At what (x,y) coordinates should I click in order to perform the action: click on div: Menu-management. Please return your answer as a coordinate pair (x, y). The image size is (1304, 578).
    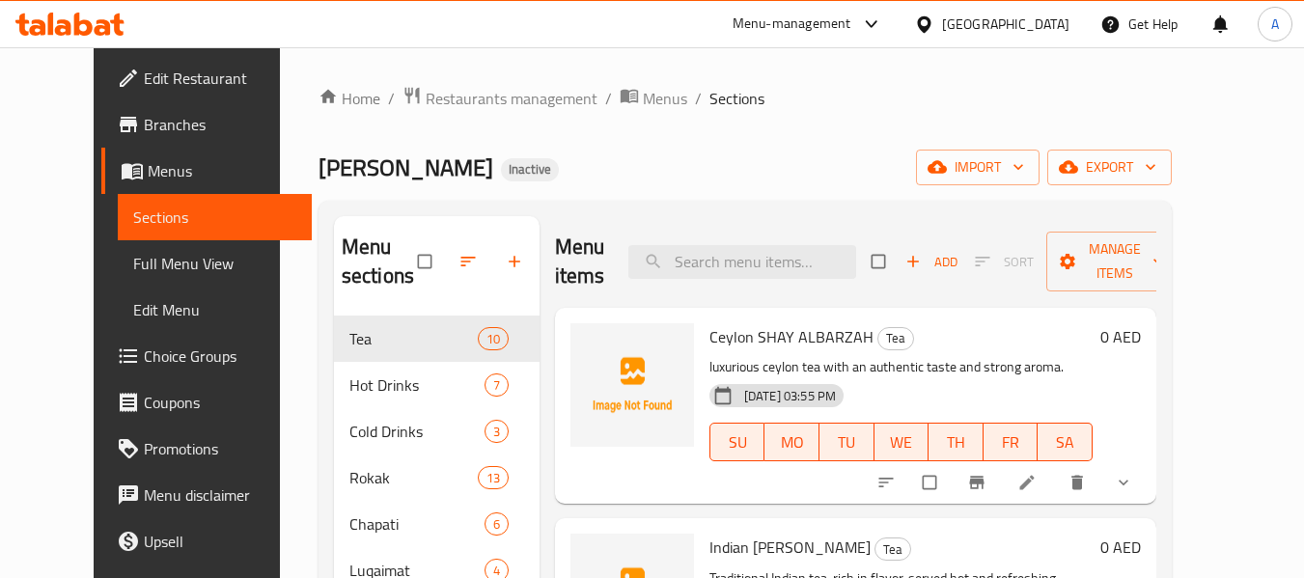
    Looking at the image, I should click on (792, 24).